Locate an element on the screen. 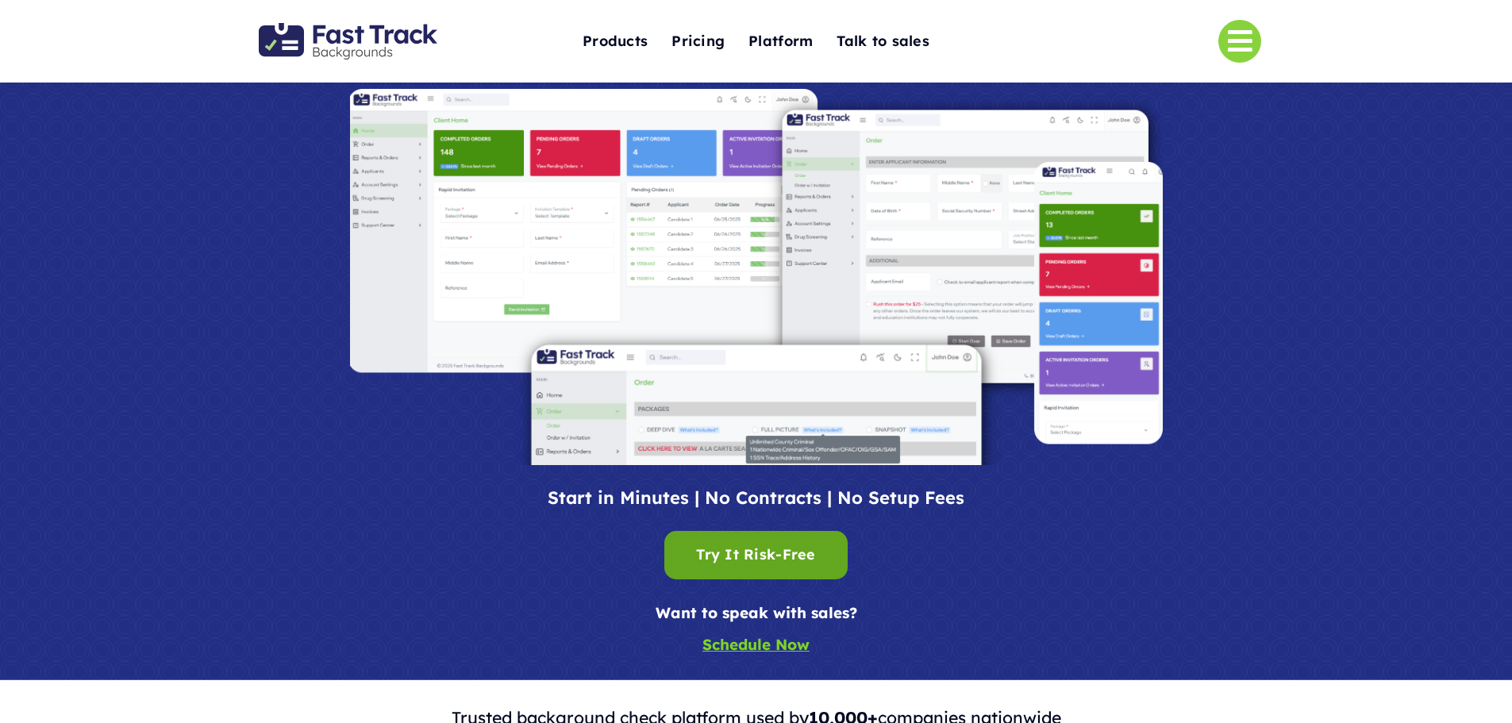 The image size is (1512, 723). u: Schedule Now is located at coordinates (755, 644).